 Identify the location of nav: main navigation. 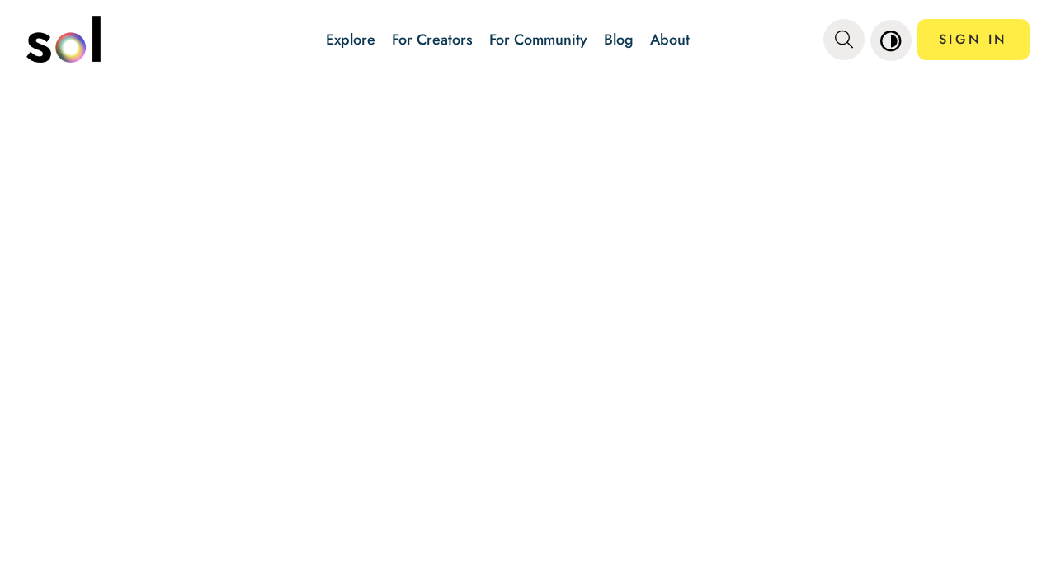
(528, 40).